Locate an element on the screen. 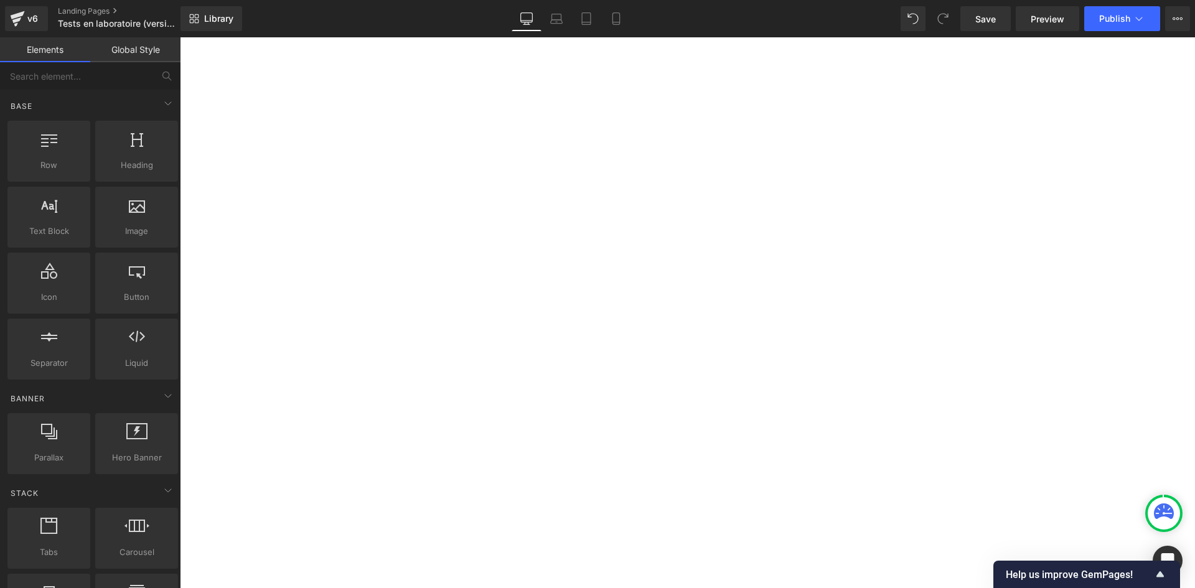  span: Preview is located at coordinates (1047, 19).